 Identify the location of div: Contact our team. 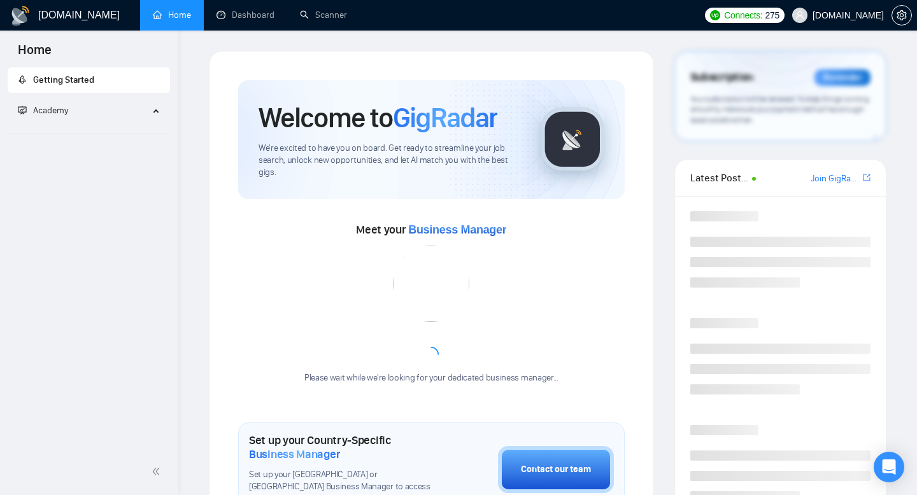
(556, 470).